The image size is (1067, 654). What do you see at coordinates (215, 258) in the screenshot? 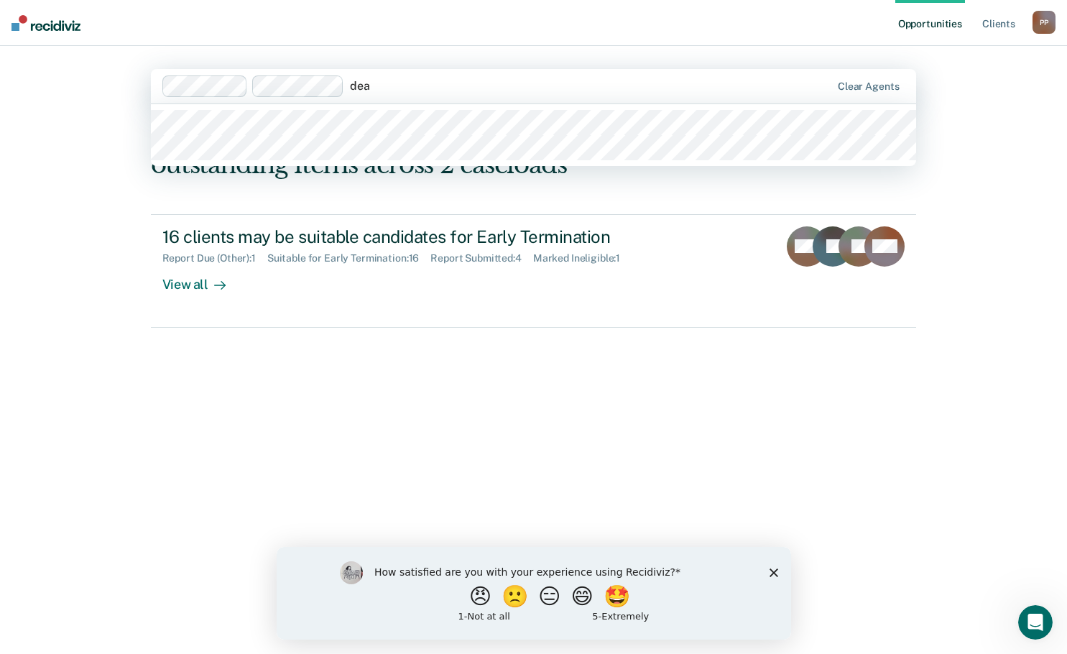
I see `div: Report Due (Other) : 1` at bounding box center [215, 258].